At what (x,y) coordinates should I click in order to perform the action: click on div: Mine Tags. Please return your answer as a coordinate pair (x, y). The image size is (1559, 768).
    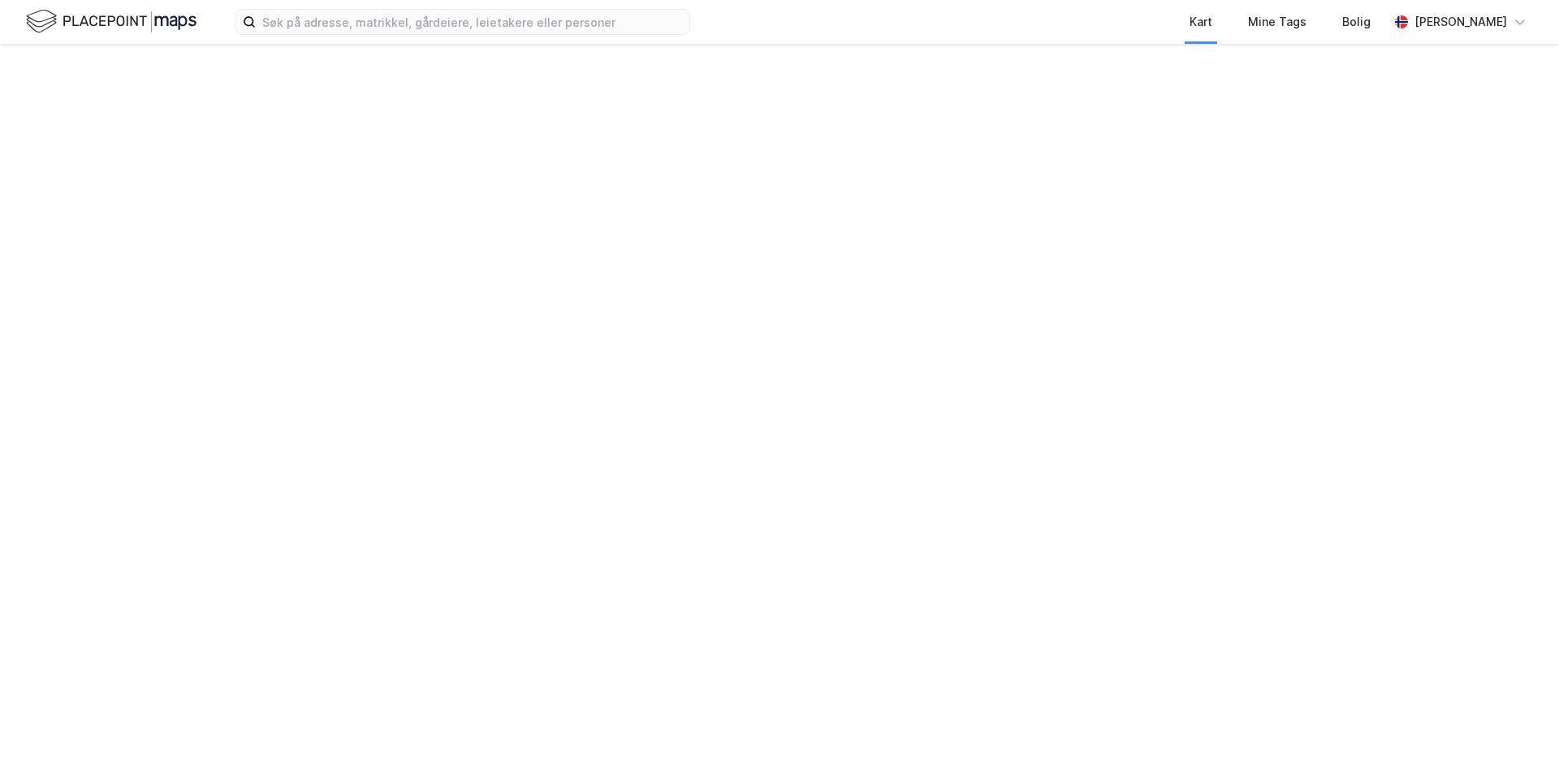
    Looking at the image, I should click on (1278, 22).